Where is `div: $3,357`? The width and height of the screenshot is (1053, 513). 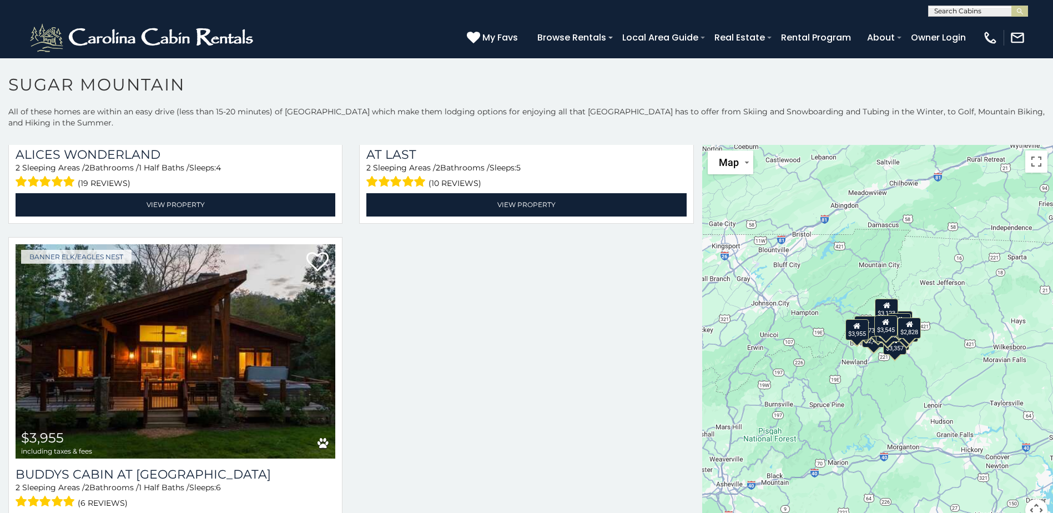
div: $3,357 is located at coordinates (895, 344).